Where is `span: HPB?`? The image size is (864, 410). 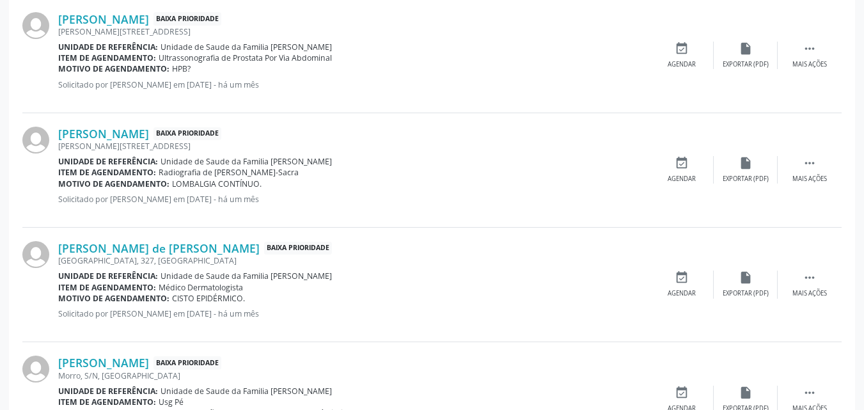 span: HPB? is located at coordinates (181, 68).